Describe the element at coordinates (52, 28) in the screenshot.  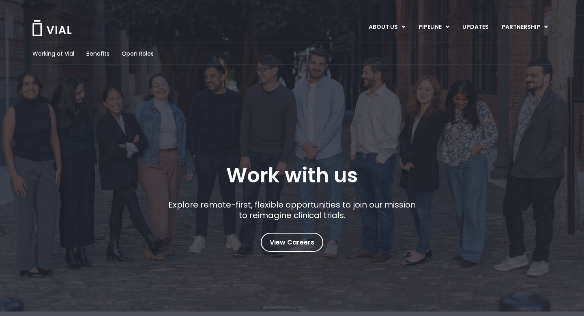
I see `img: Vial Logo` at that location.